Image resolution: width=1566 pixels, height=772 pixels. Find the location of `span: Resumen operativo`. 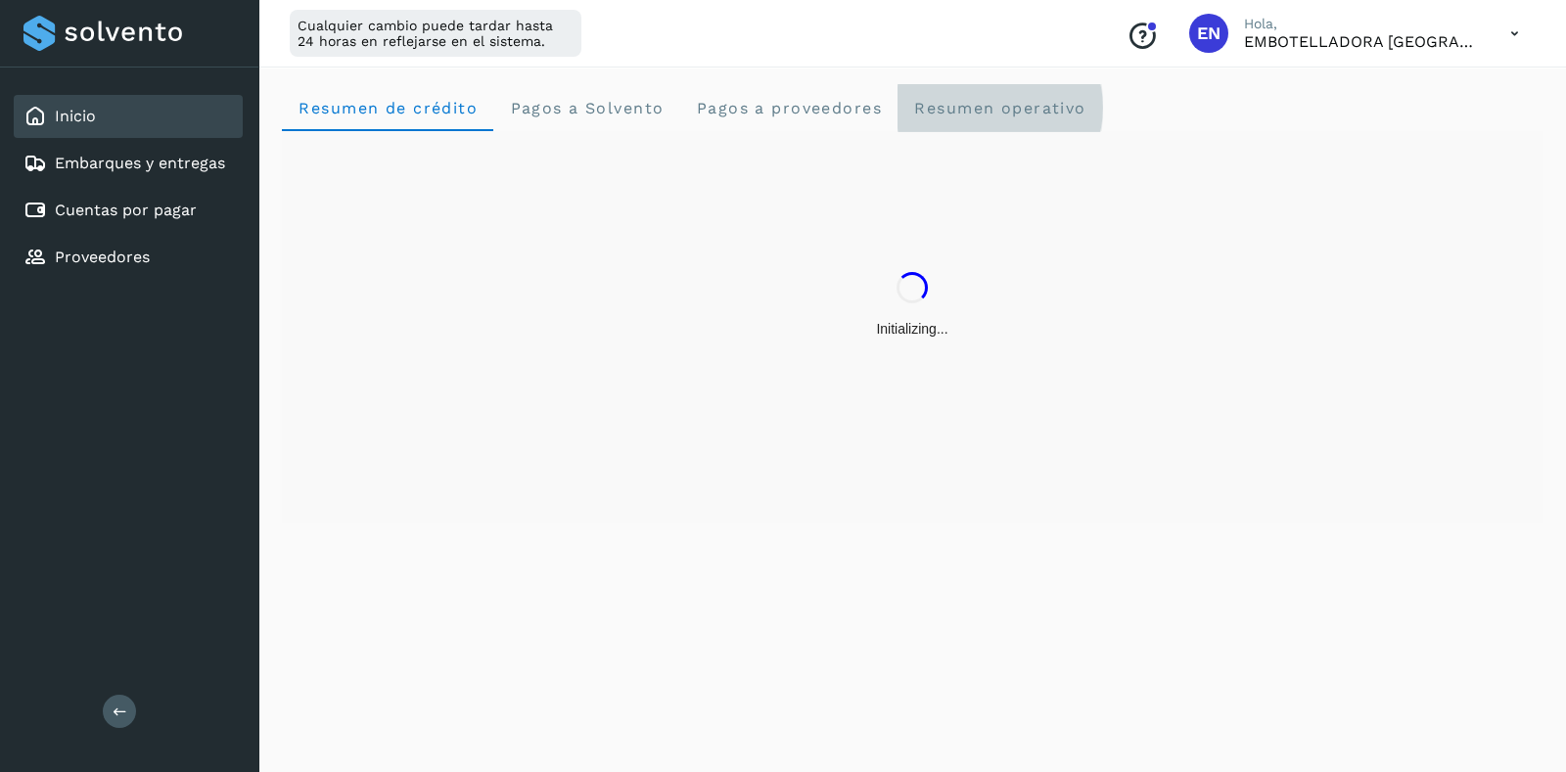

span: Resumen operativo is located at coordinates (999, 108).